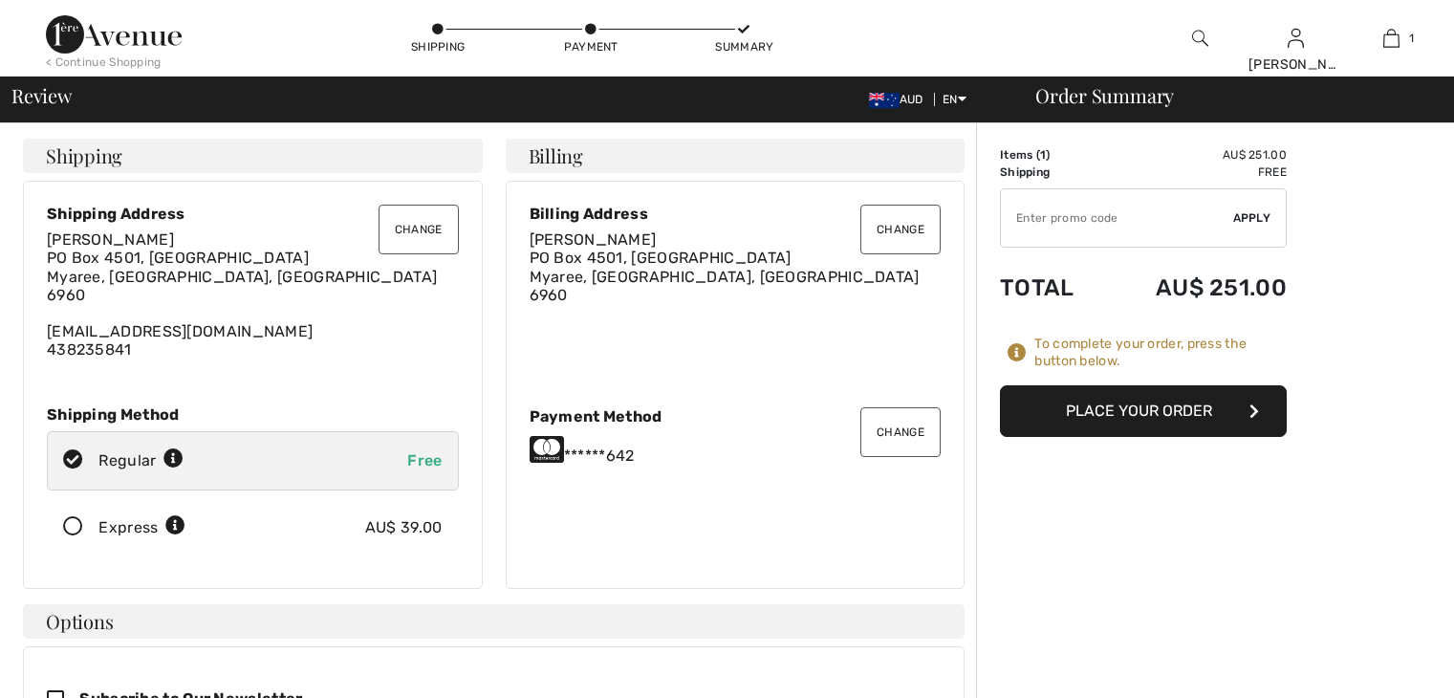 The image size is (1454, 698). What do you see at coordinates (884, 100) in the screenshot?
I see `img: Australian Dollar` at bounding box center [884, 100].